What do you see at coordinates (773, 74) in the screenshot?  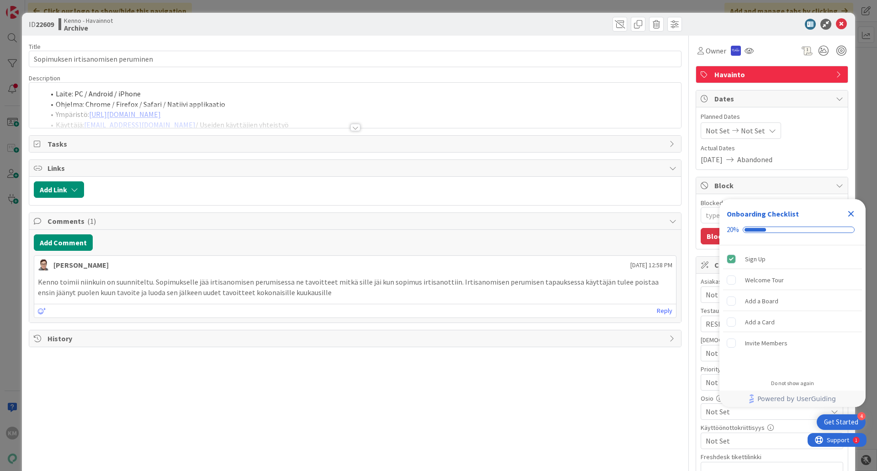 I see `span: Havainto` at bounding box center [773, 74].